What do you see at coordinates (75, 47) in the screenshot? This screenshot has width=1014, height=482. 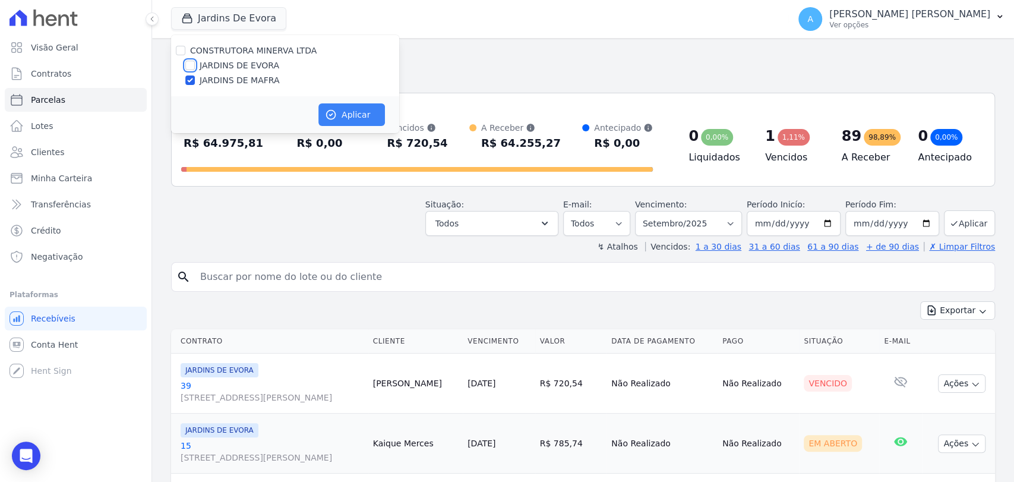 I see `a: Visão Geral` at bounding box center [75, 47].